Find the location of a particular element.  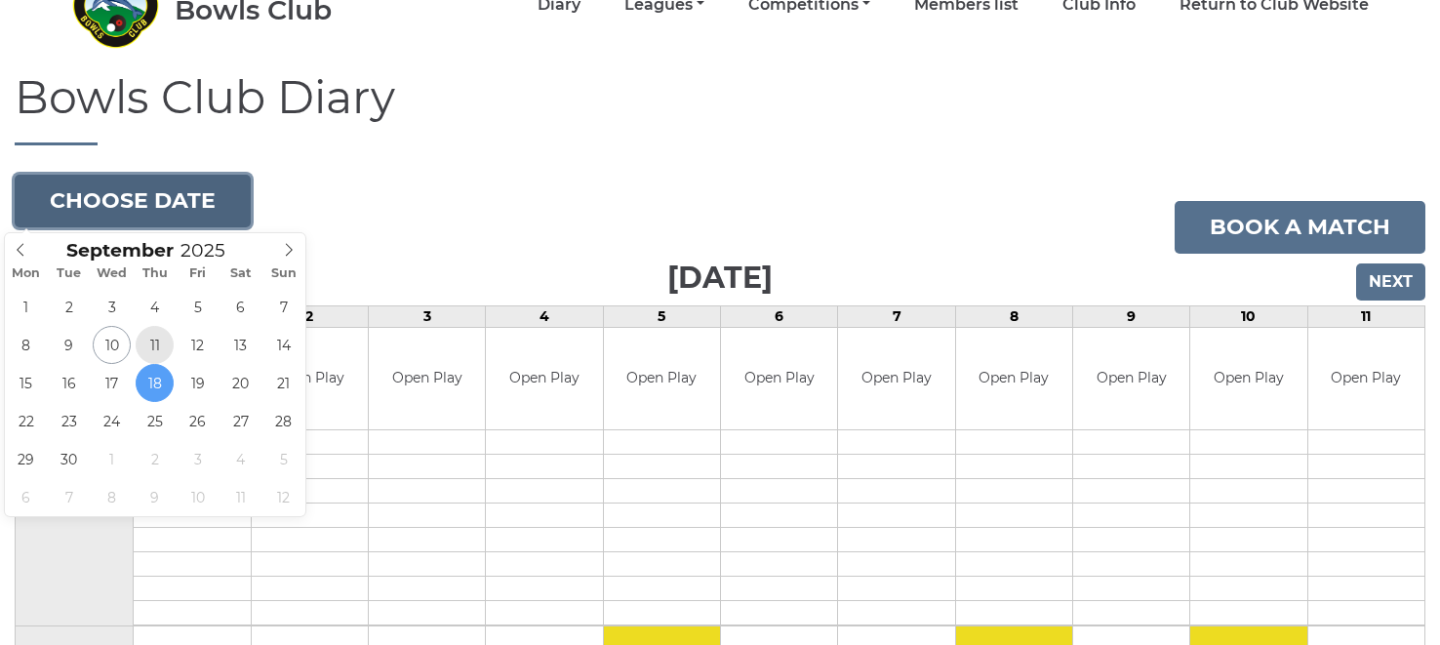

span: September 4, 2025 is located at coordinates (154, 306).